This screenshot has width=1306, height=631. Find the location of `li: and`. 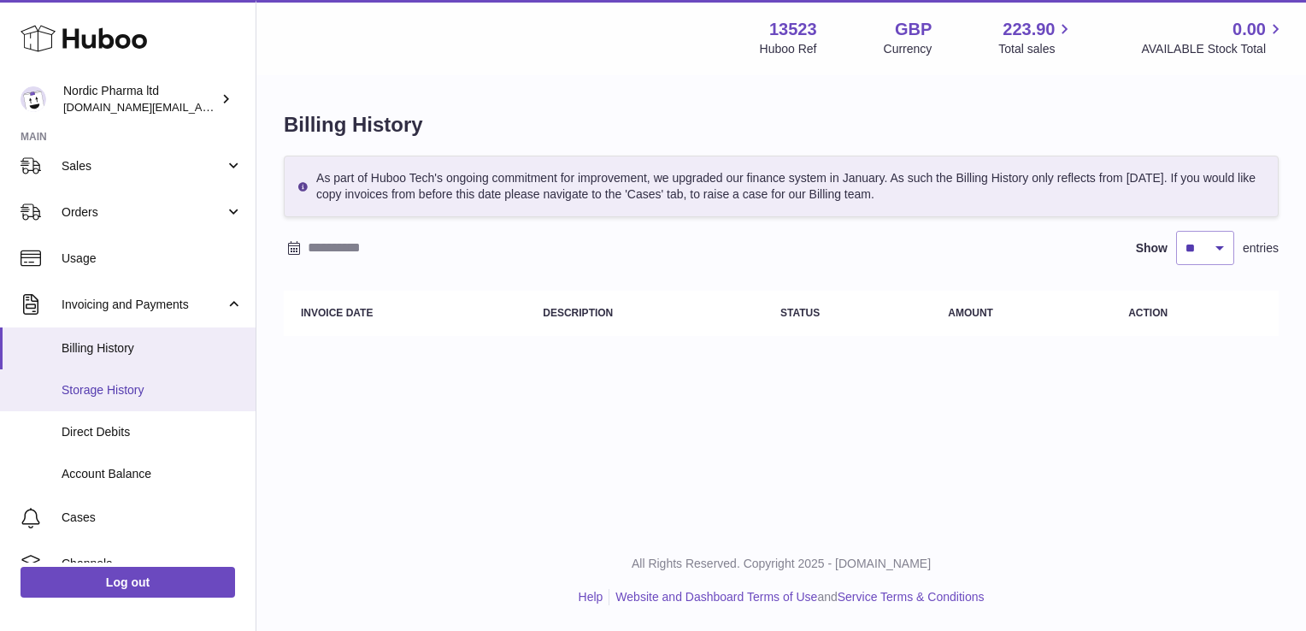

li: and is located at coordinates (797, 597).